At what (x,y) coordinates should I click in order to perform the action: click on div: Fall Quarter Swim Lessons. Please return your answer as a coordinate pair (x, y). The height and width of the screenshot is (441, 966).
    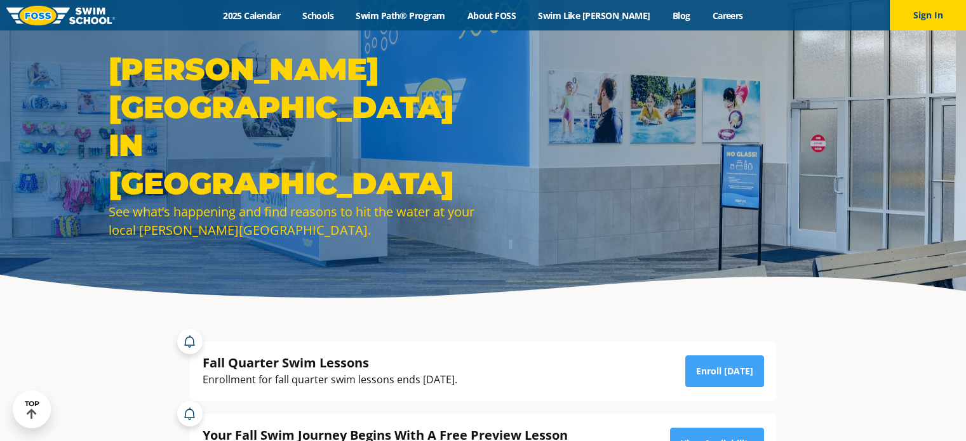
    Looking at the image, I should click on (330, 363).